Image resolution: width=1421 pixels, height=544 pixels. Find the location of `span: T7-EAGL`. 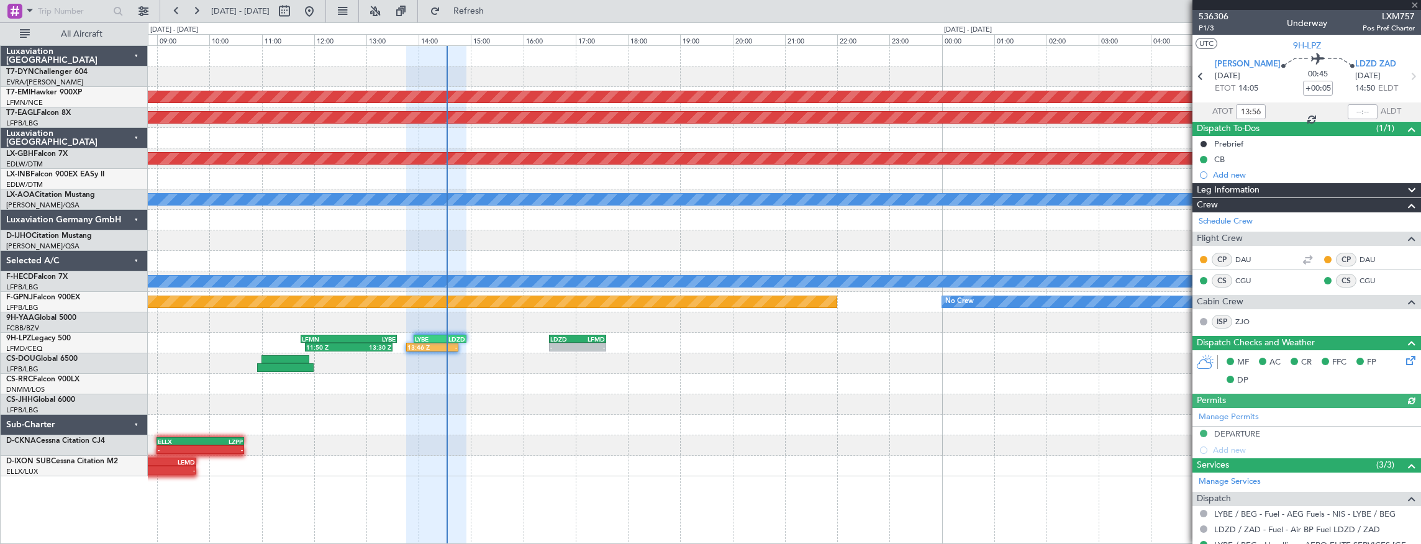

span: T7-EAGL is located at coordinates (21, 113).